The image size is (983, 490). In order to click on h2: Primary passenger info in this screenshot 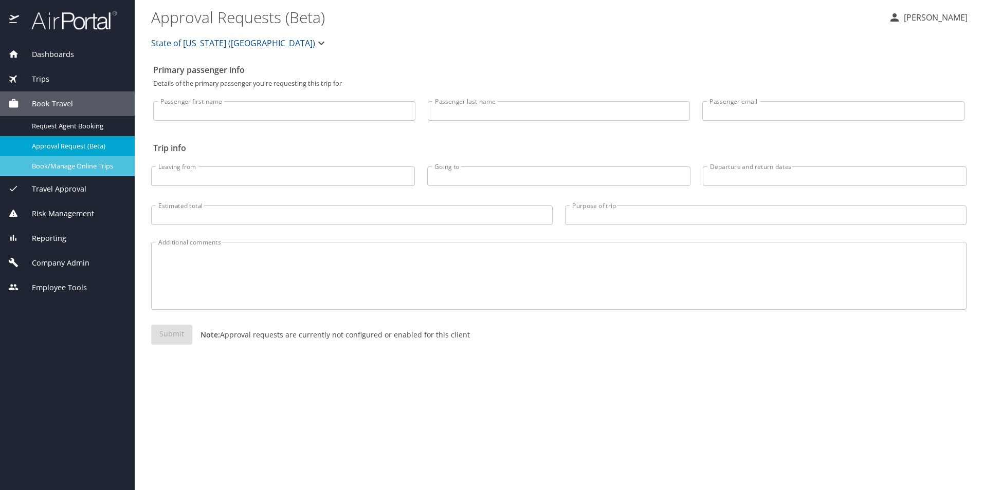, I will do `click(559, 70)`.